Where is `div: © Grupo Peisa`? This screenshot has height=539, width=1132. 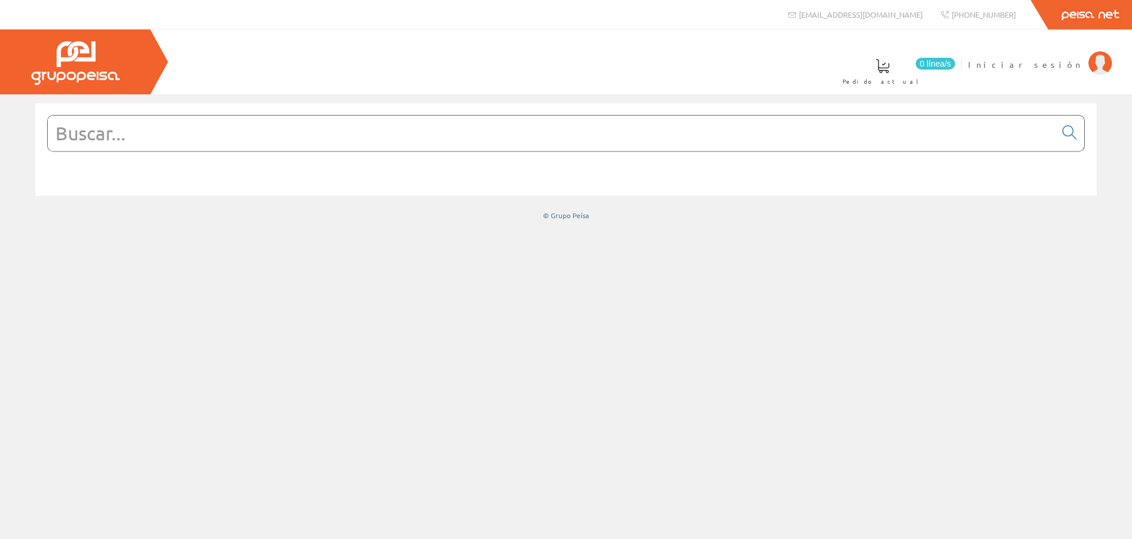 div: © Grupo Peisa is located at coordinates (566, 215).